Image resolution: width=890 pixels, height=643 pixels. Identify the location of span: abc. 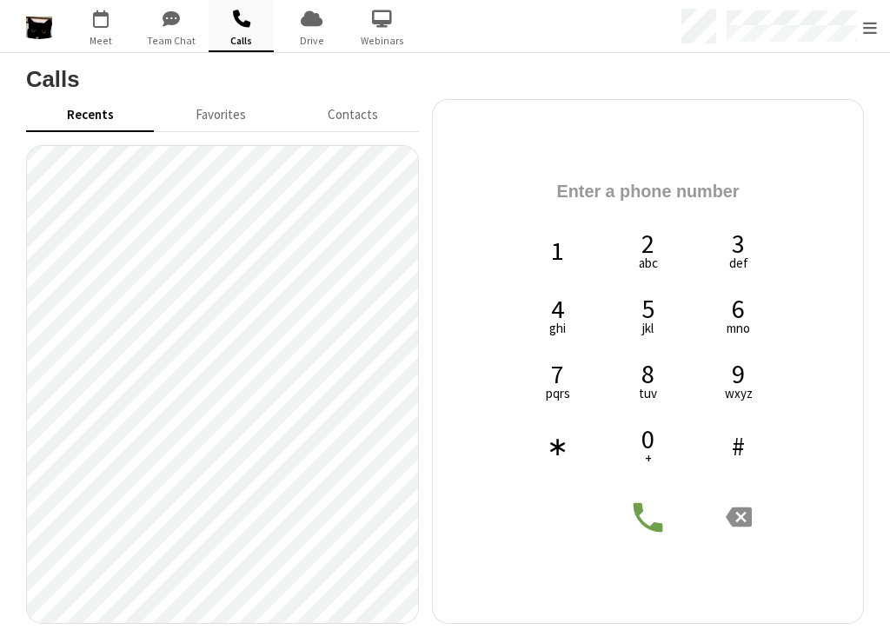
(649, 263).